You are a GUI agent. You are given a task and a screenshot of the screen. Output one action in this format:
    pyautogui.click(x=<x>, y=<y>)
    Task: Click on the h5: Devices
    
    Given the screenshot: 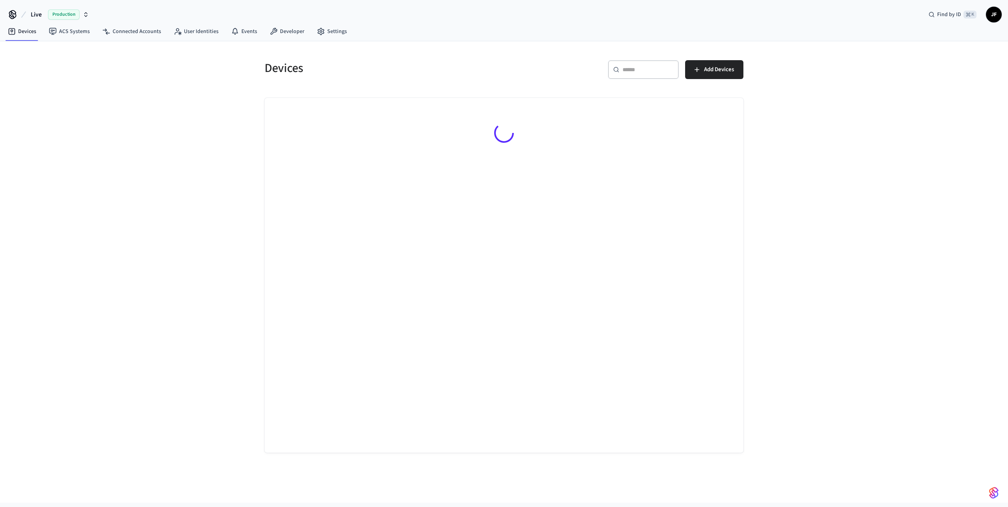 What is the action you would take?
    pyautogui.click(x=382, y=68)
    